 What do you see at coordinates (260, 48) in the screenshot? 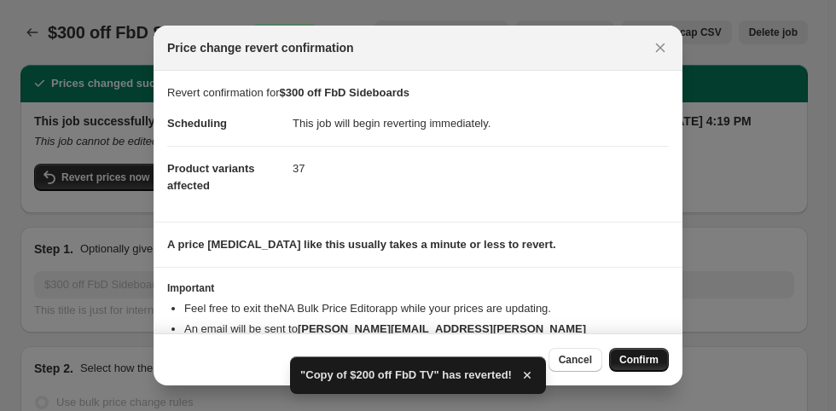
I see `span: Price change revert confirmation` at bounding box center [260, 48].